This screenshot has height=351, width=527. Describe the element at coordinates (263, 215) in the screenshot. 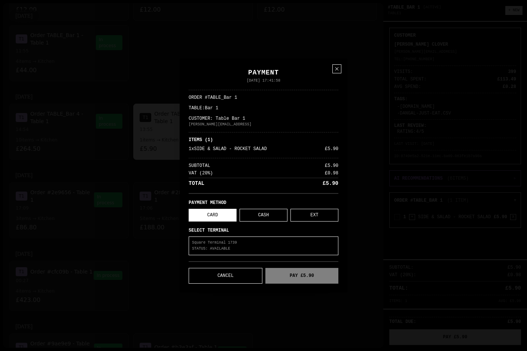

I see `button: CASH` at that location.